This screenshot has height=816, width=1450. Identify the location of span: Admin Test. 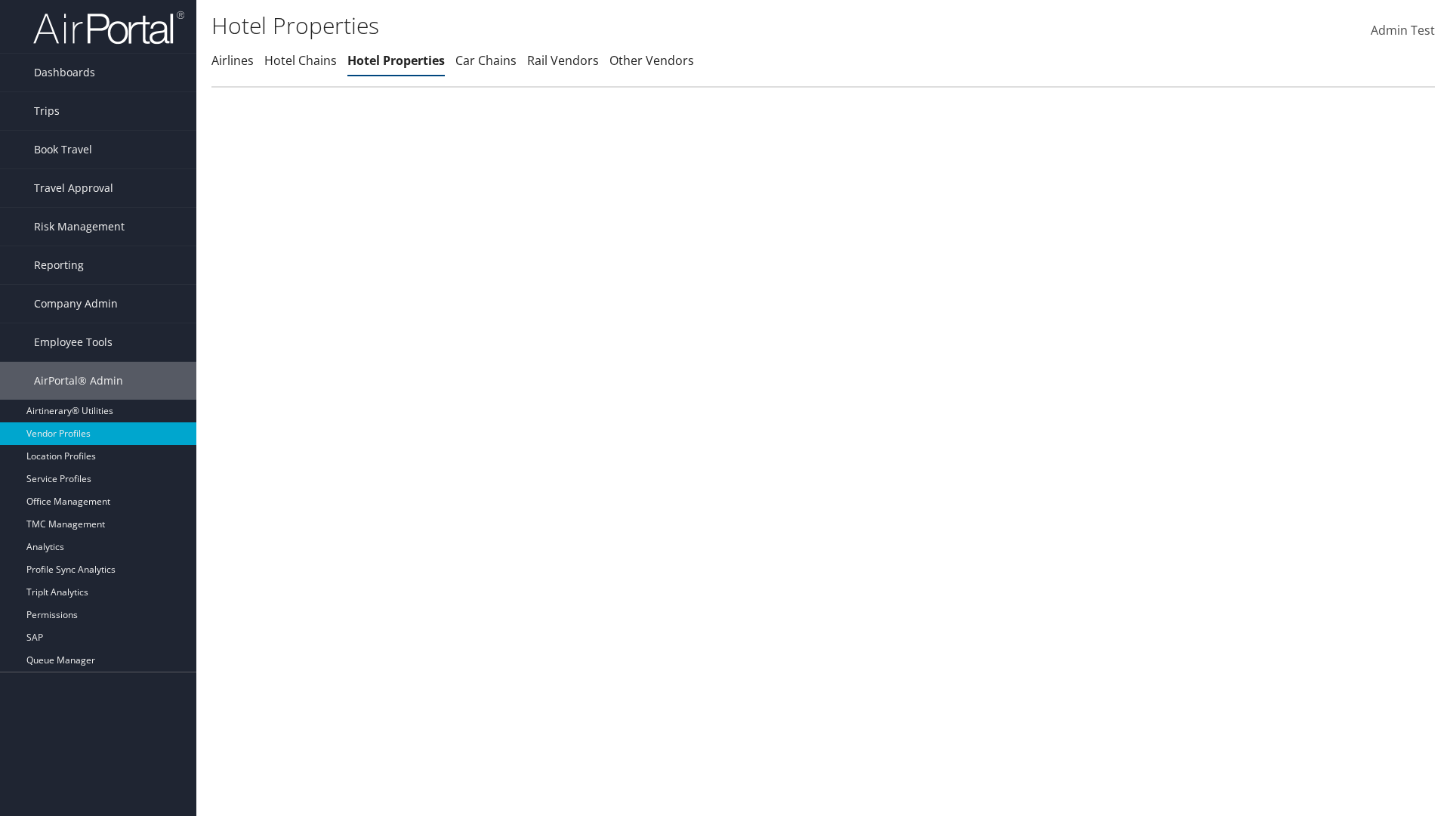
(1403, 30).